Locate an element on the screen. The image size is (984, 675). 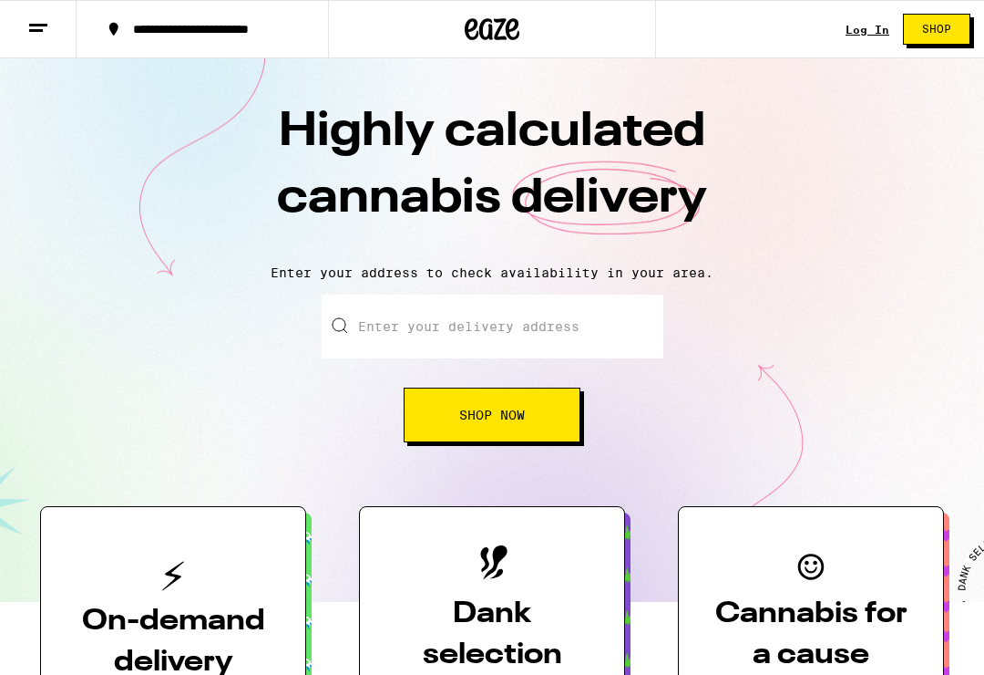
span: Shop Now is located at coordinates (492, 415).